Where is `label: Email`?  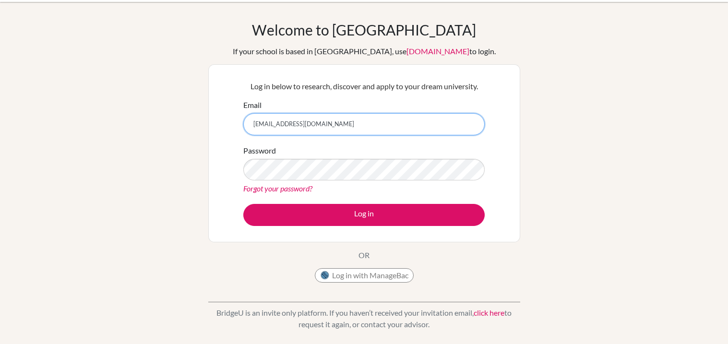 label: Email is located at coordinates (252, 105).